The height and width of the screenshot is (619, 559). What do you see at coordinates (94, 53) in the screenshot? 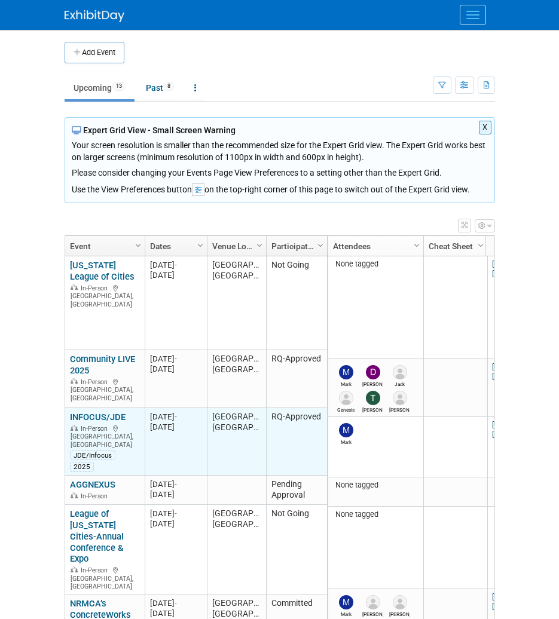
I see `button: Add Event` at bounding box center [94, 53].